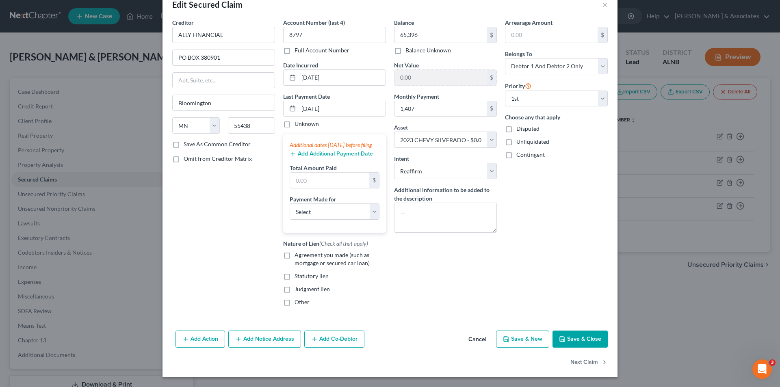 Image resolution: width=780 pixels, height=387 pixels. What do you see at coordinates (224, 35) in the screenshot?
I see `input: Search creditor by name...` at bounding box center [224, 35].